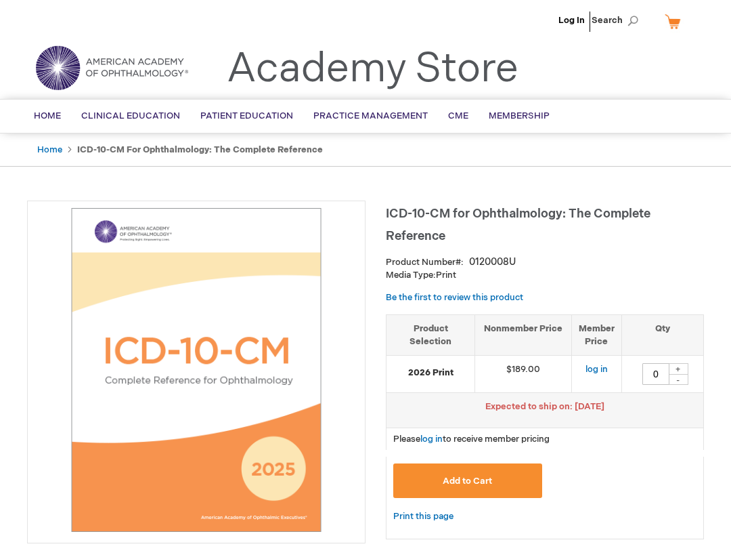 The height and width of the screenshot is (557, 731). Describe the element at coordinates (431, 372) in the screenshot. I see `strong: 2026 Print` at that location.